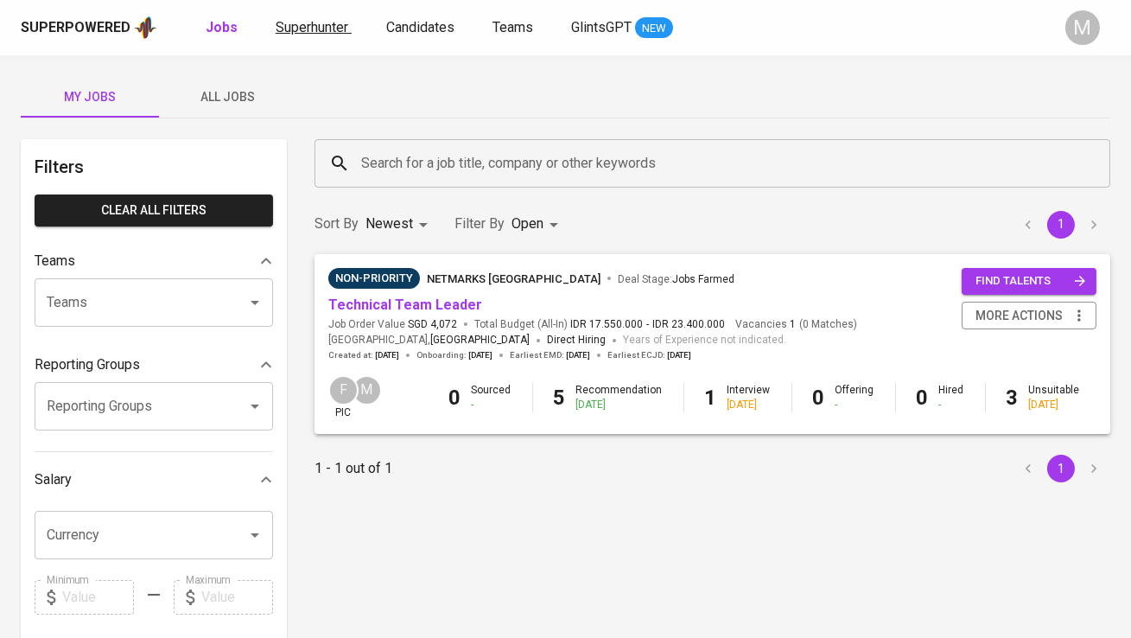  Describe the element at coordinates (711, 397) in the screenshot. I see `b: 1` at that location.